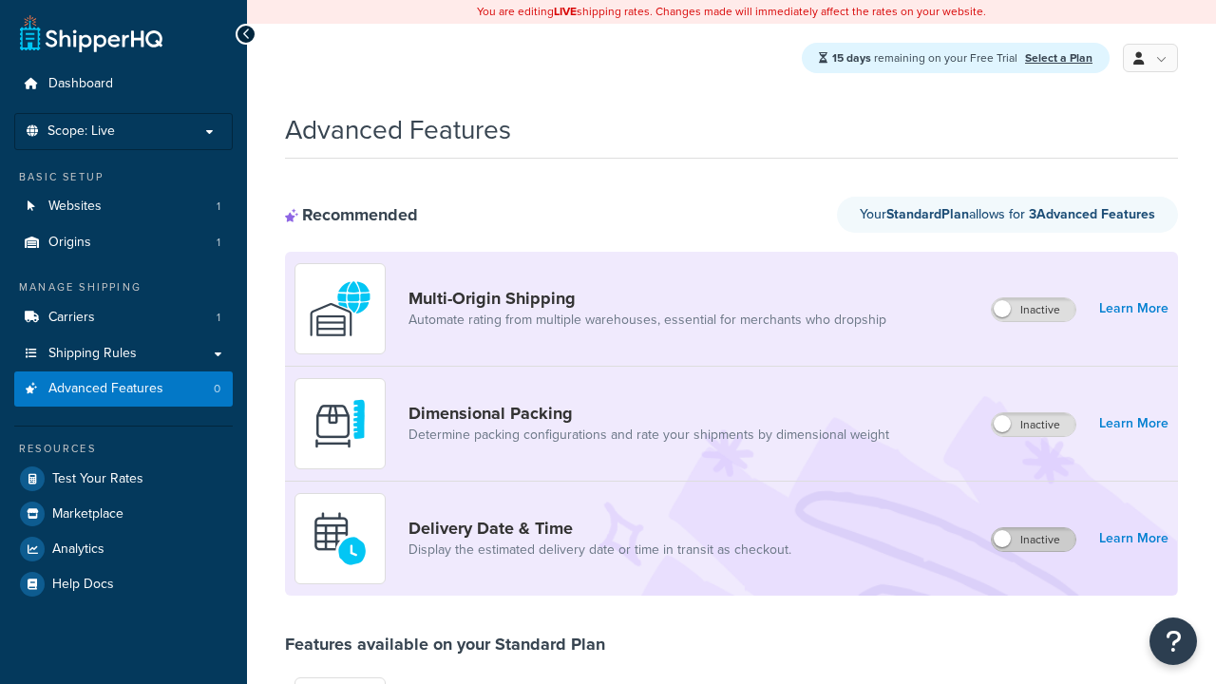 This screenshot has height=684, width=1216. I want to click on h1: Advanced Features, so click(398, 129).